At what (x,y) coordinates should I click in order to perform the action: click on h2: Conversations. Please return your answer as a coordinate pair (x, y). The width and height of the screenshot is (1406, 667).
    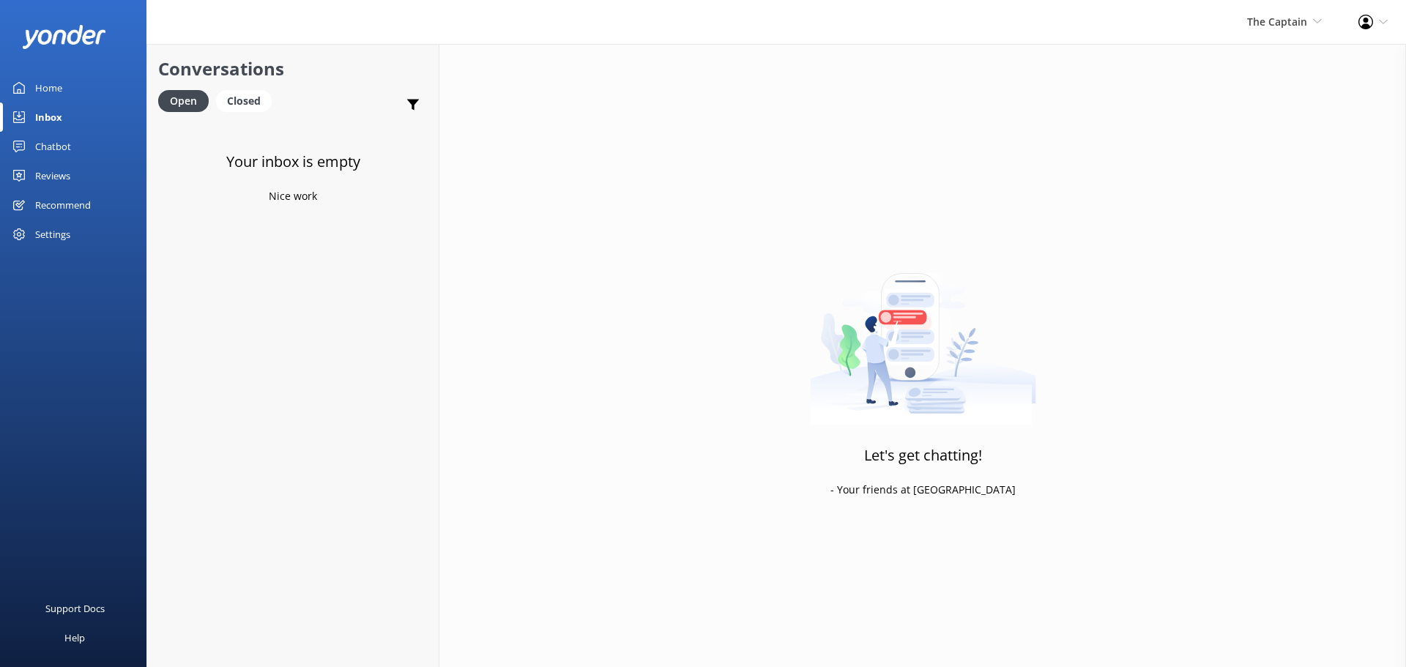
    Looking at the image, I should click on (293, 69).